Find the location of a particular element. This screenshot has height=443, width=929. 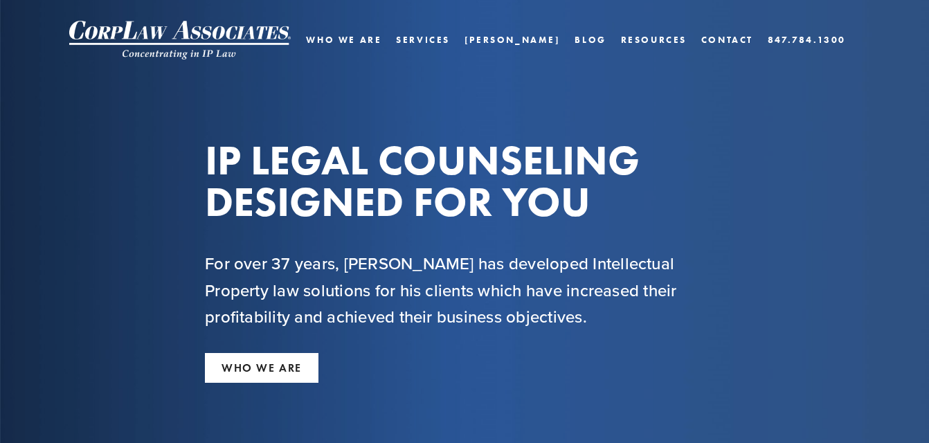

a: 847.784.1300 is located at coordinates (806, 39).